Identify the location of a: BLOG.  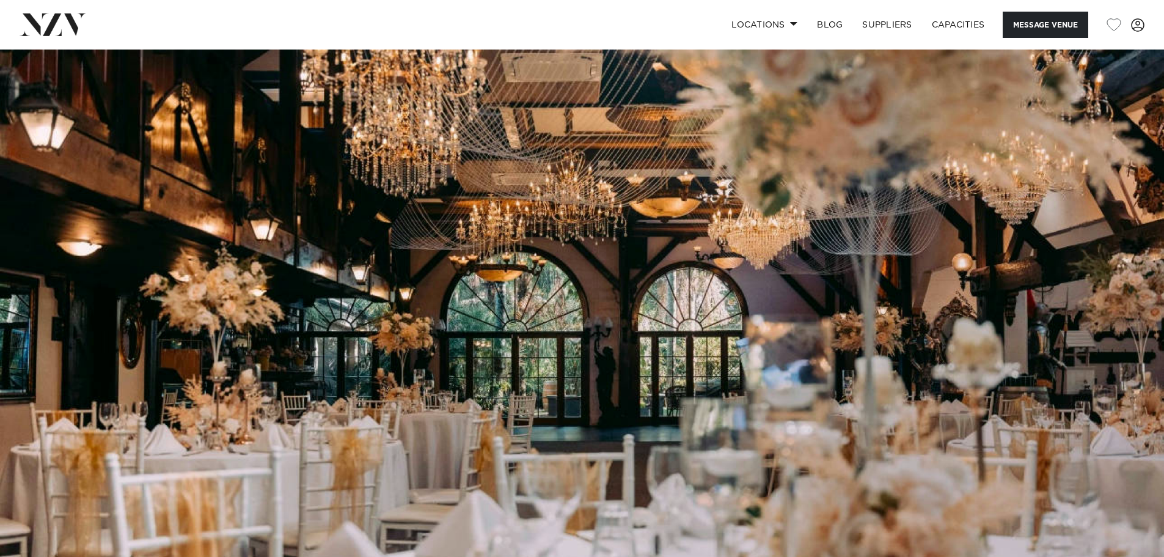
(830, 24).